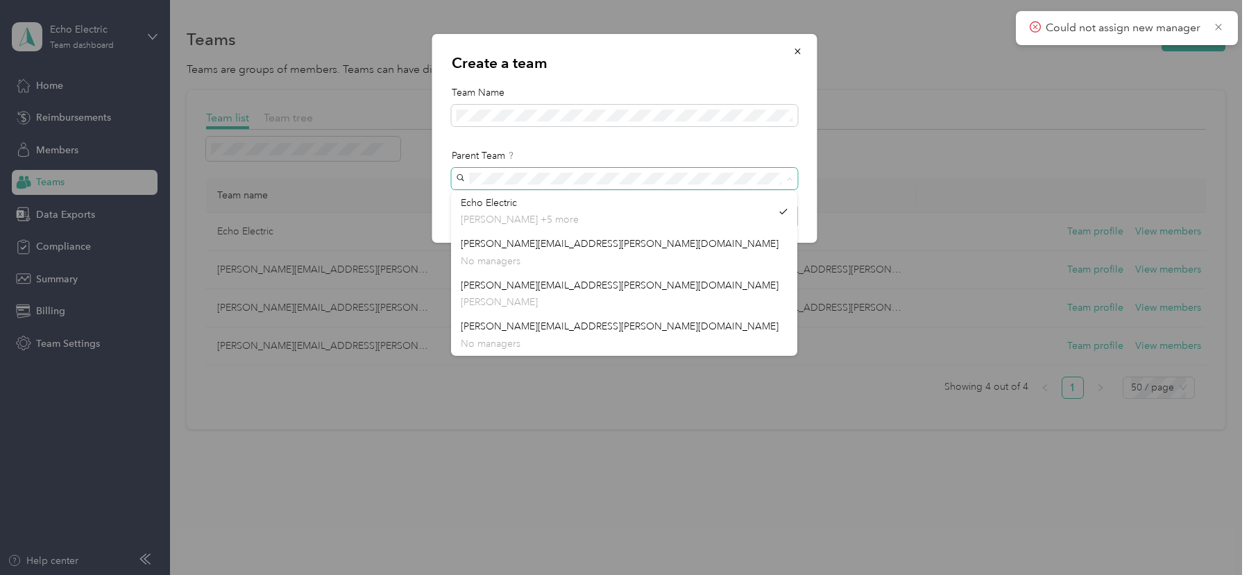 The width and height of the screenshot is (1249, 575). What do you see at coordinates (478, 155) in the screenshot?
I see `span: Parent Team` at bounding box center [478, 155].